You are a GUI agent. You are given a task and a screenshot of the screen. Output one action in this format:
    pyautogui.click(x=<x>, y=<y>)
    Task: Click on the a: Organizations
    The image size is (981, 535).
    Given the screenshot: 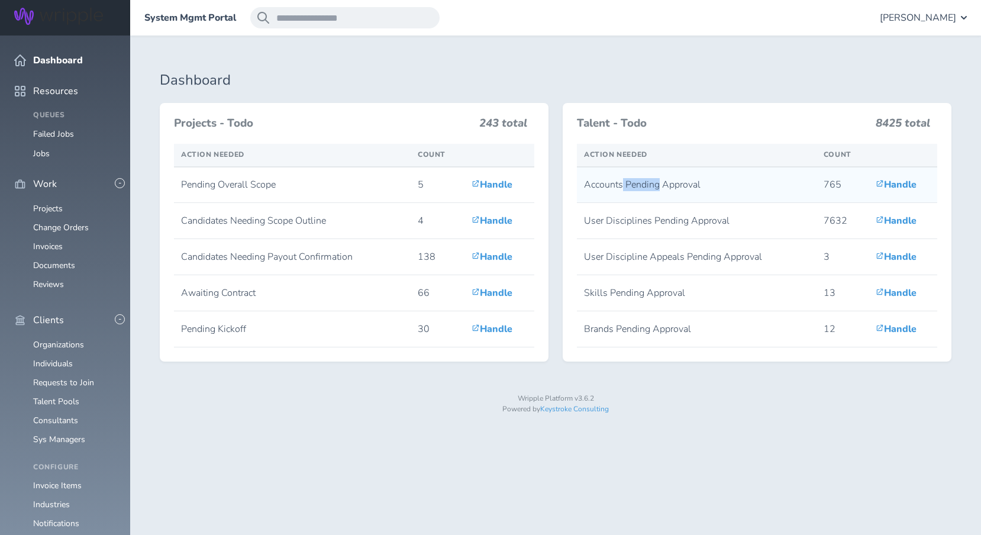 What is the action you would take?
    pyautogui.click(x=59, y=344)
    